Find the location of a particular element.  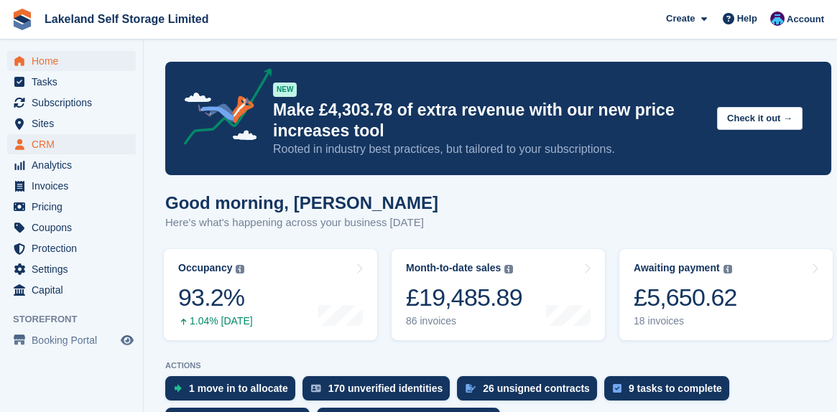

span: Capital is located at coordinates (75, 290).